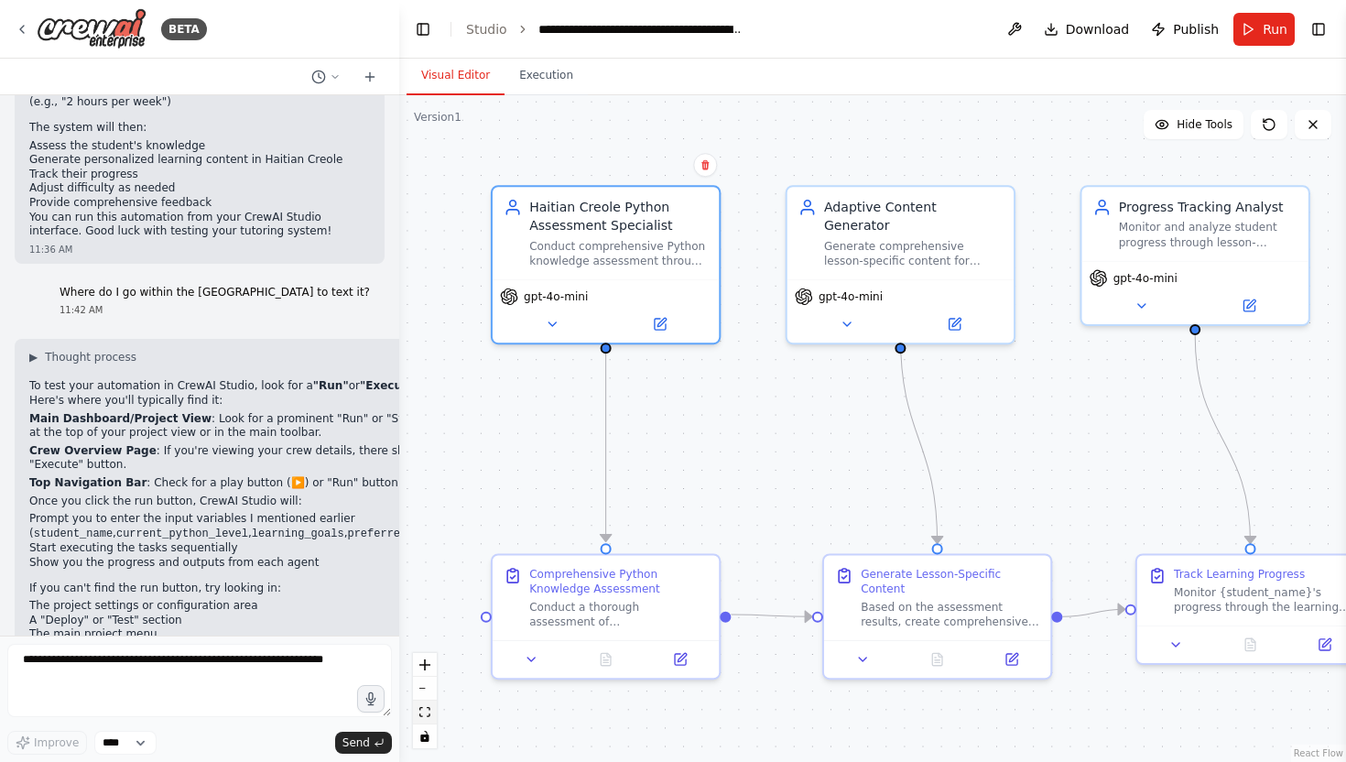 The width and height of the screenshot is (1346, 762). I want to click on div: BETA, so click(184, 29).